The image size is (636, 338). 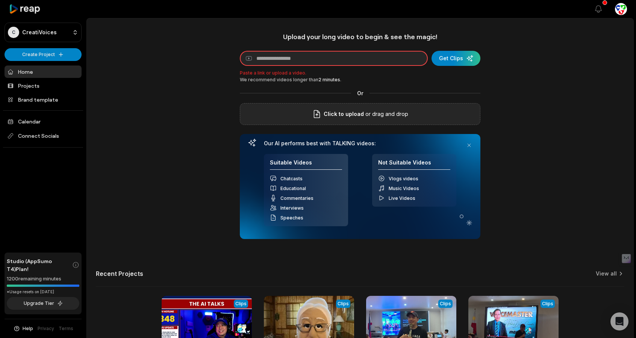 I want to click on span: Live Videos, so click(x=402, y=198).